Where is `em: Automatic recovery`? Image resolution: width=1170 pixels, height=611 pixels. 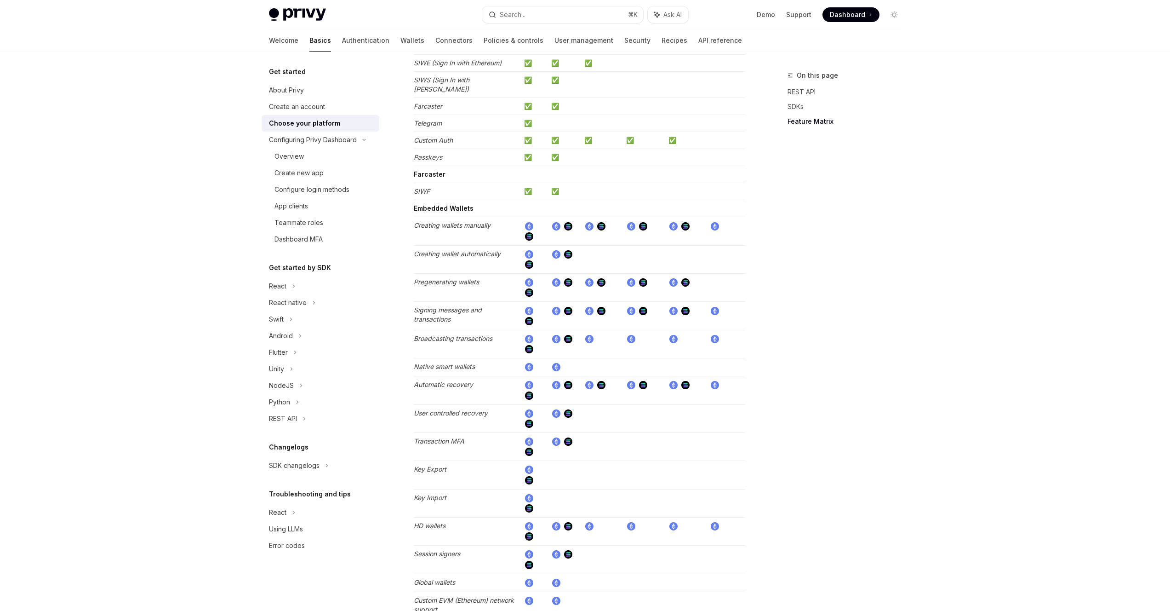 em: Automatic recovery is located at coordinates (443, 384).